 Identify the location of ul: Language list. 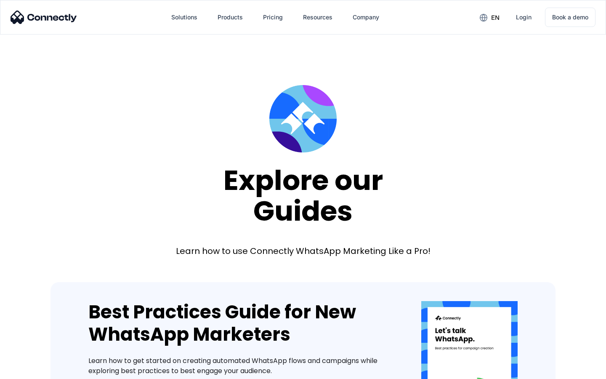
(34, 370).